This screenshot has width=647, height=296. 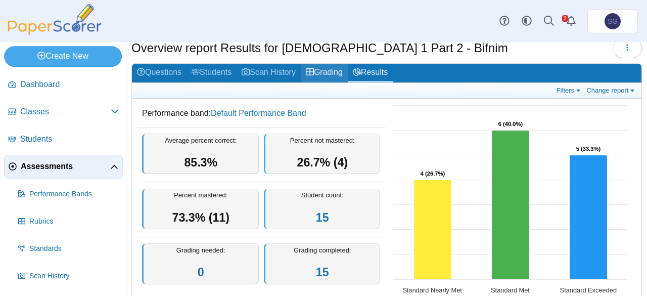 What do you see at coordinates (322, 162) in the screenshot?
I see `span: 26.7% (4)` at bounding box center [322, 162].